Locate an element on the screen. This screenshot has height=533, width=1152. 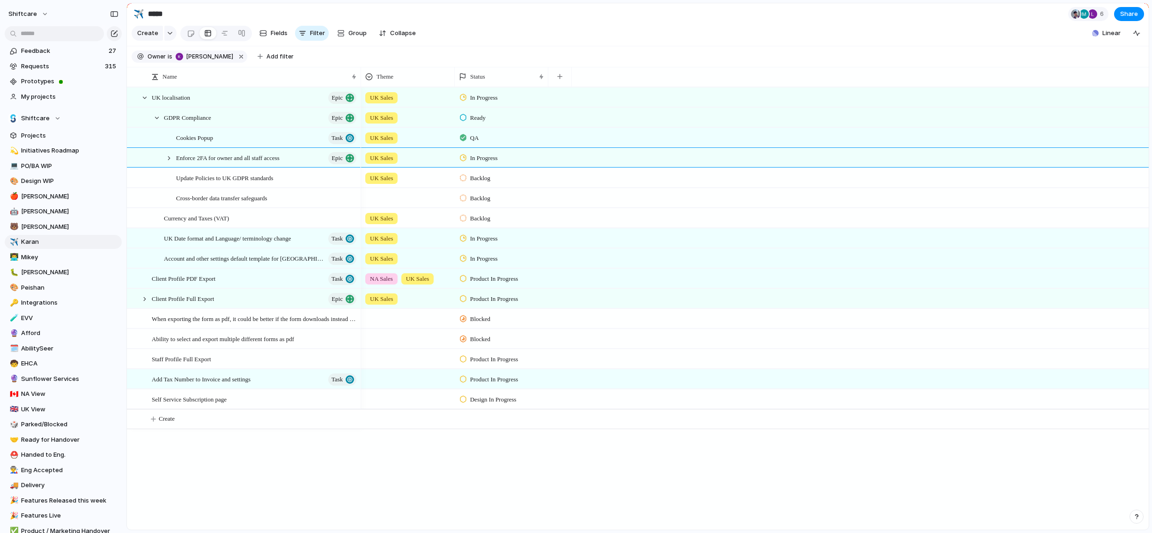
div: 🎉Features Live is located at coordinates (63, 516).